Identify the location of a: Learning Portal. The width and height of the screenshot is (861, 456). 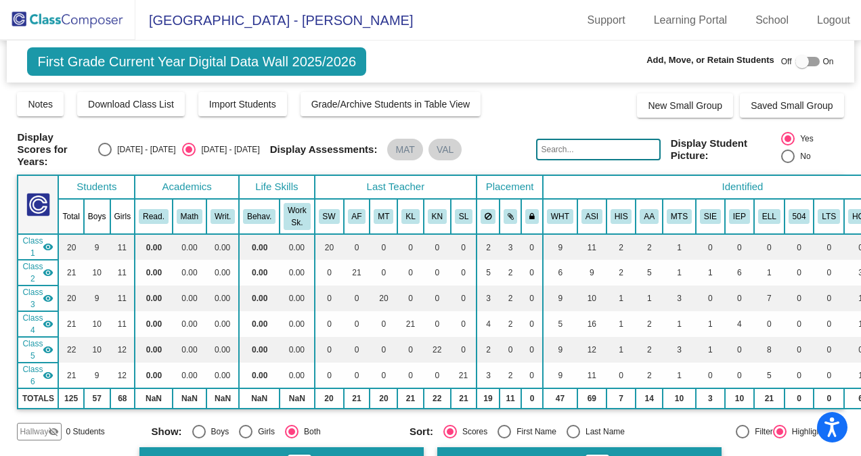
(691, 20).